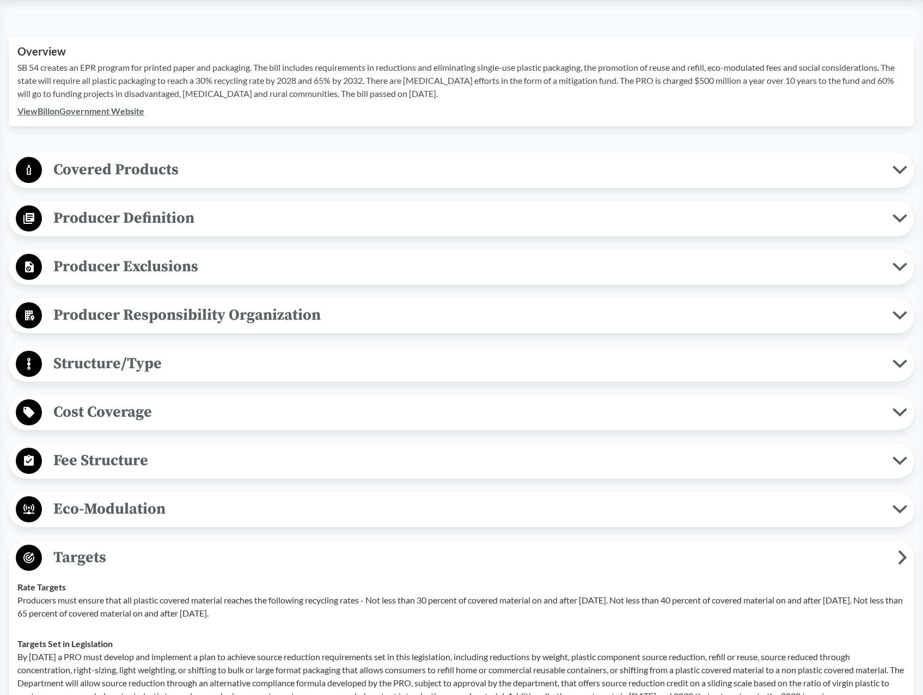  I want to click on button: Cost Coverage, so click(461, 412).